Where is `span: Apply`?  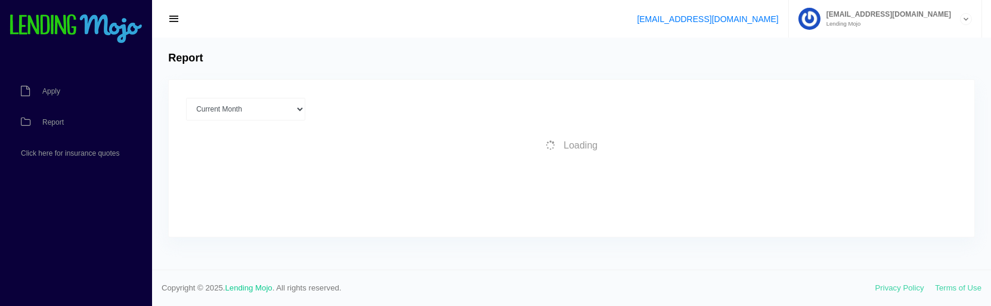
span: Apply is located at coordinates (51, 91).